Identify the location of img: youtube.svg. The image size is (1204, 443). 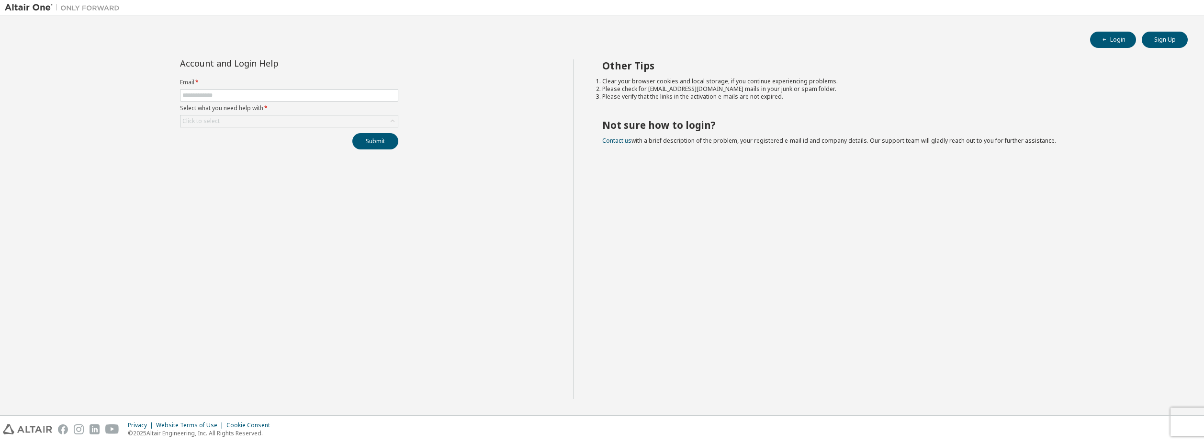
(112, 429).